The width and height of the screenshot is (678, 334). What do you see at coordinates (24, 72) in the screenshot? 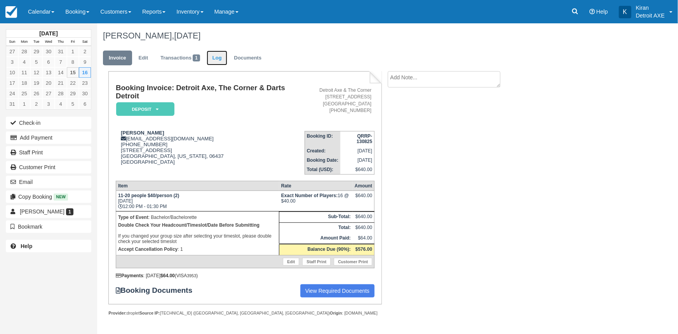
I see `a: 11` at bounding box center [24, 72].